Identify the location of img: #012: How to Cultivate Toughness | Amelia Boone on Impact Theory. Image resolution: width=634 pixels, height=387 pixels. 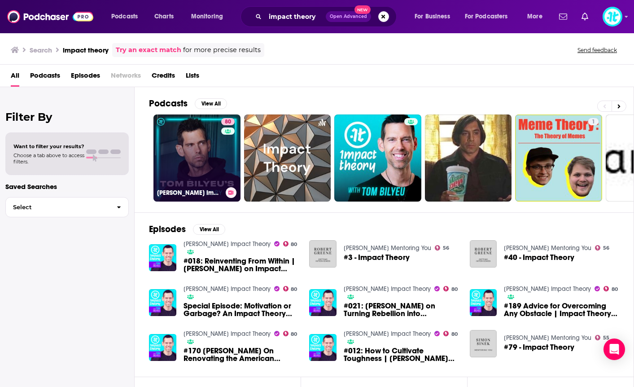
(323, 347).